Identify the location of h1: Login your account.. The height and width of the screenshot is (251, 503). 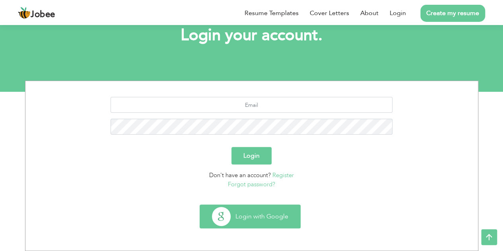
(252, 35).